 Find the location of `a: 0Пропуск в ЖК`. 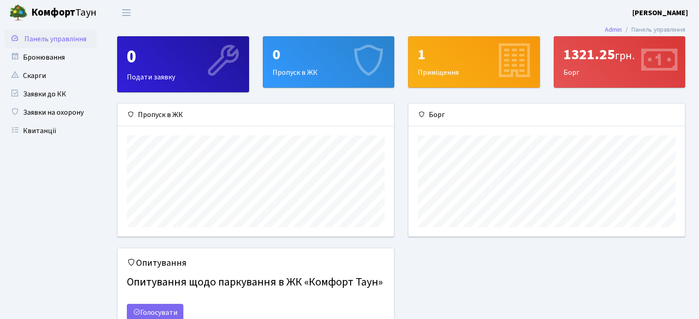

a: 0Пропуск в ЖК is located at coordinates (328, 62).